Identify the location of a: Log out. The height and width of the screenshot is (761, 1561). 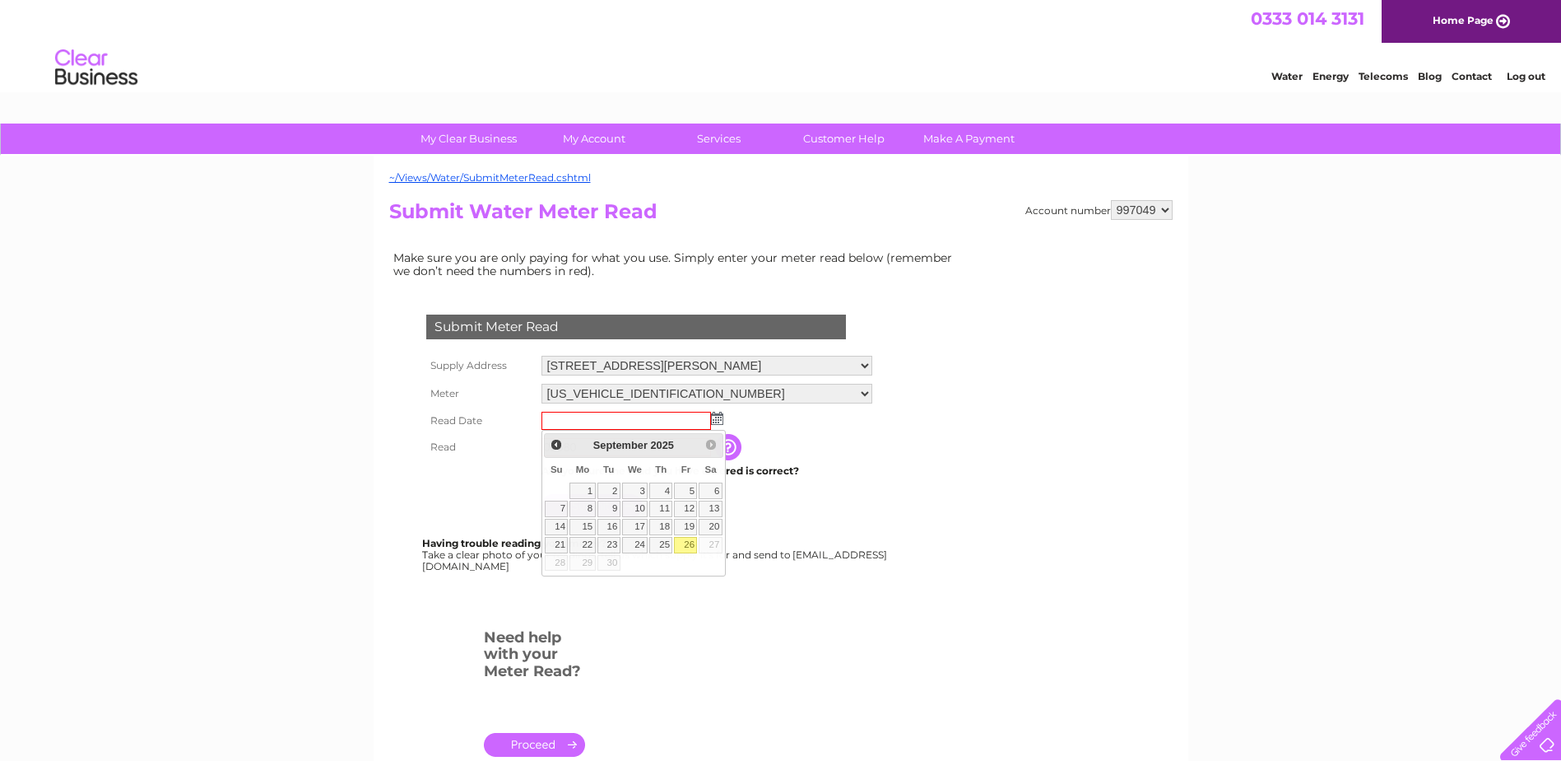
(1526, 76).